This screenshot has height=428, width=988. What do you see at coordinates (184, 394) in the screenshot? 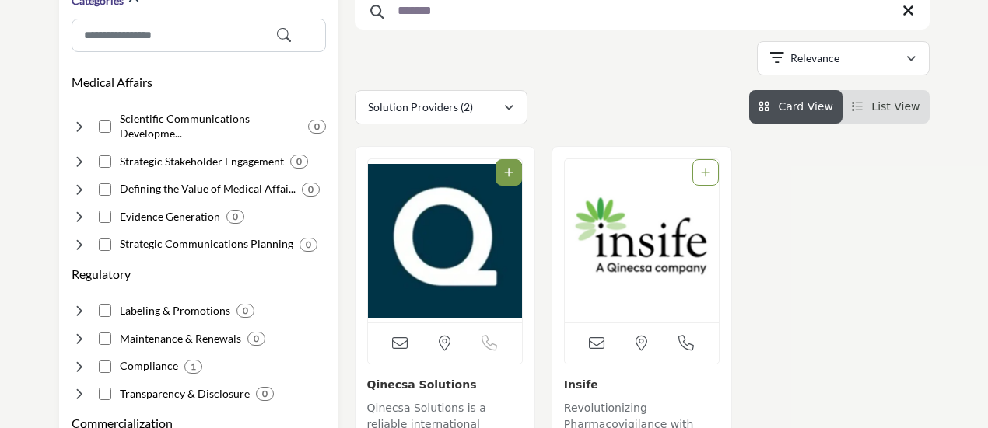
I see `h4: Transparency & Disclosure: Transparency & Disclosure` at bounding box center [184, 394].